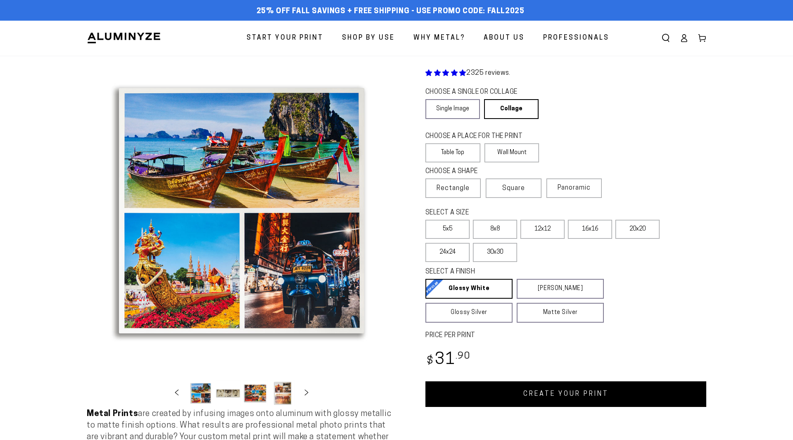  What do you see at coordinates (566, 335) in the screenshot?
I see `label: PRICE PER PRINT` at bounding box center [566, 335].